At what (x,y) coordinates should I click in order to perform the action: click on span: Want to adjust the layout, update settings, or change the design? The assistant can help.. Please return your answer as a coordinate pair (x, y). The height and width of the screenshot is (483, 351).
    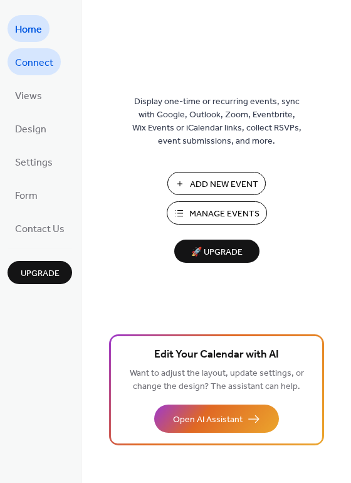
    Looking at the image, I should click on (217, 380).